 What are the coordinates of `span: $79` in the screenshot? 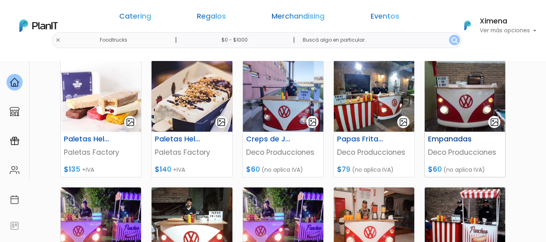 It's located at (344, 169).